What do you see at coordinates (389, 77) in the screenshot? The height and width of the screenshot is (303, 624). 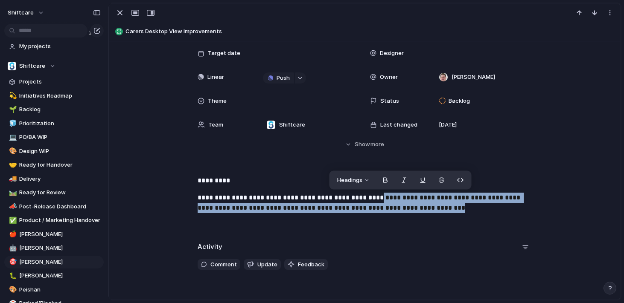 I see `span: Owner` at bounding box center [389, 77].